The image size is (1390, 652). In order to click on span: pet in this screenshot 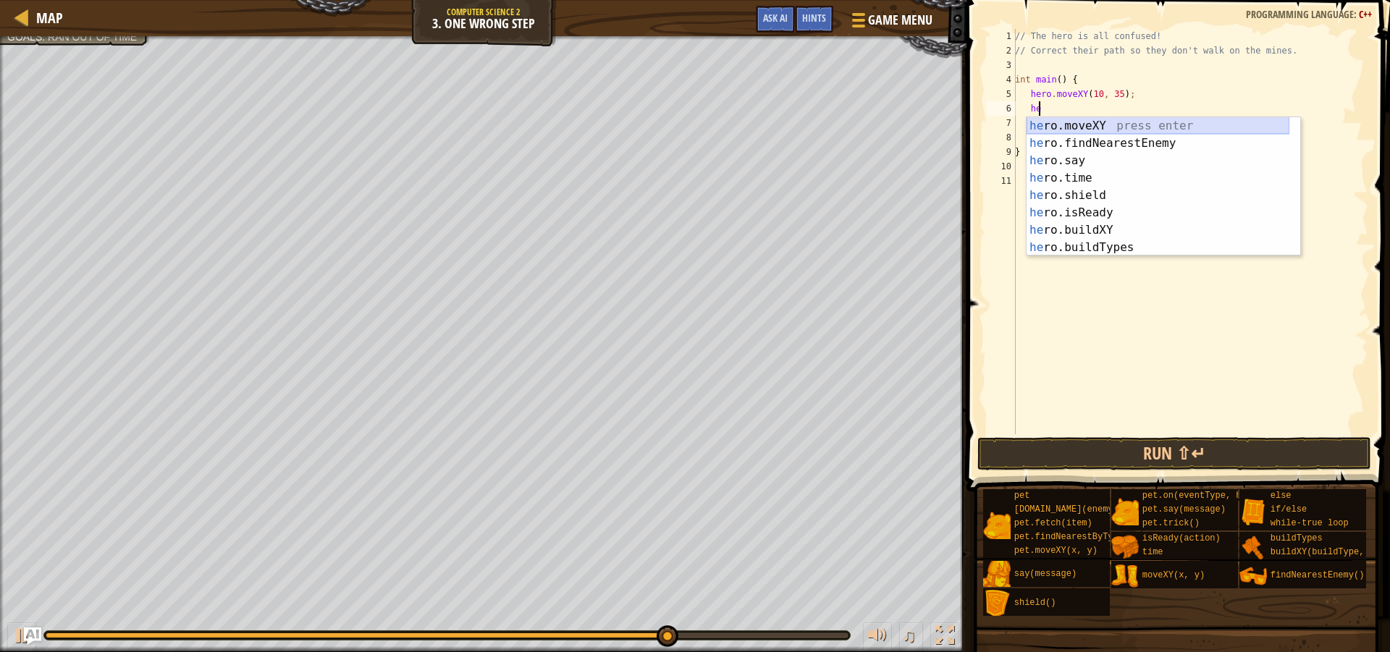, I will do `click(1022, 496)`.